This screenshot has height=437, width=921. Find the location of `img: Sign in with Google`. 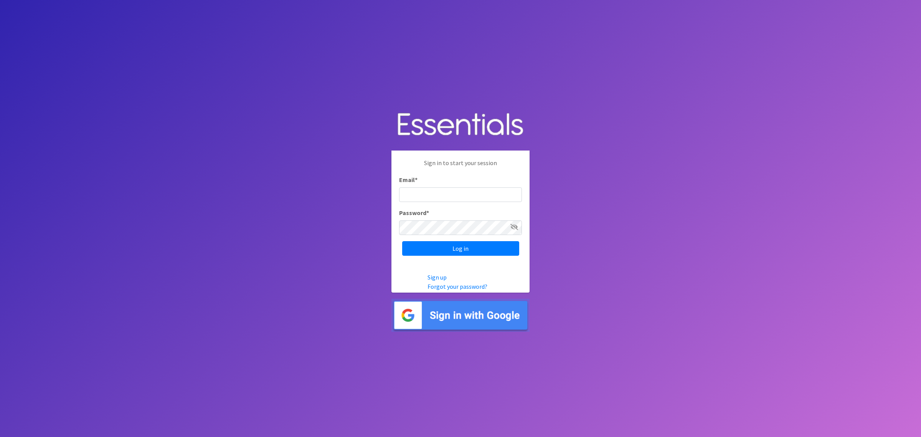

img: Sign in with Google is located at coordinates (461, 315).